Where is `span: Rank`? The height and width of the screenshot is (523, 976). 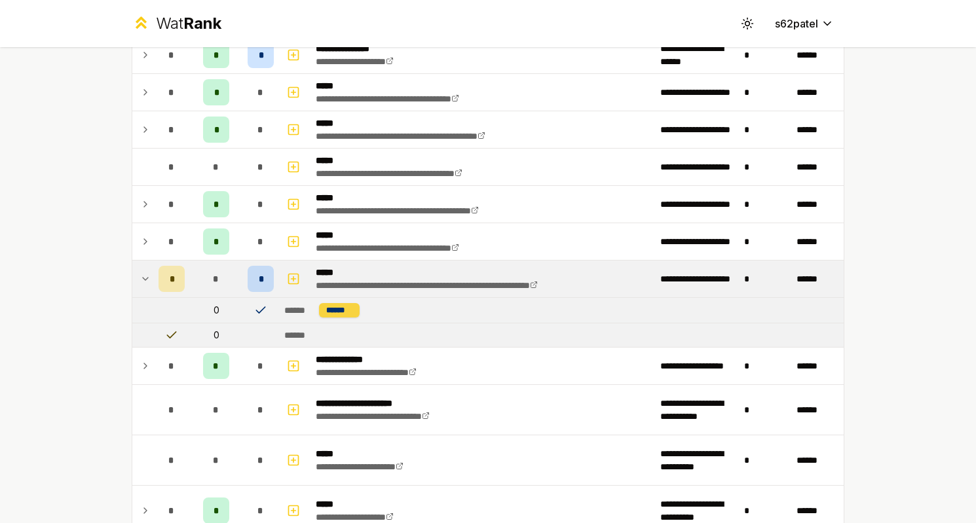 span: Rank is located at coordinates (202, 23).